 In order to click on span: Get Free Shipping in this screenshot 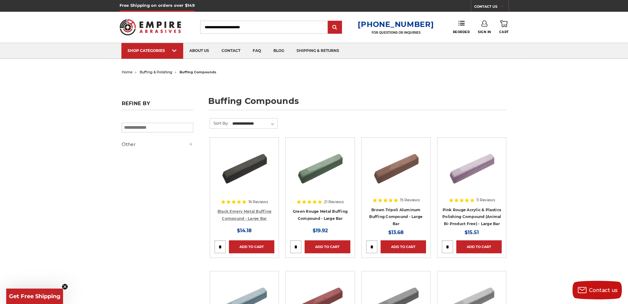, I will do `click(35, 296)`.